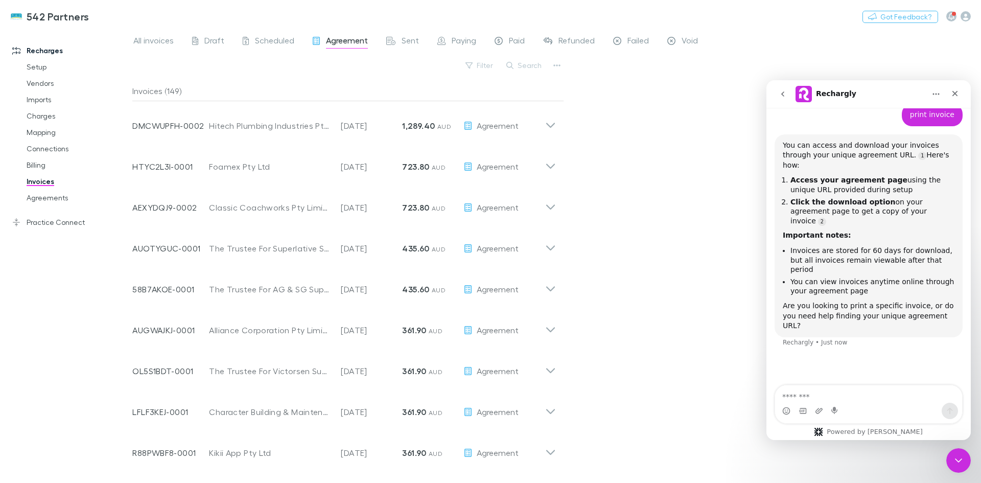 The height and width of the screenshot is (483, 981). What do you see at coordinates (106, 104) in the screenshot?
I see `li: using the unique URL provided during setup` at bounding box center [106, 104].